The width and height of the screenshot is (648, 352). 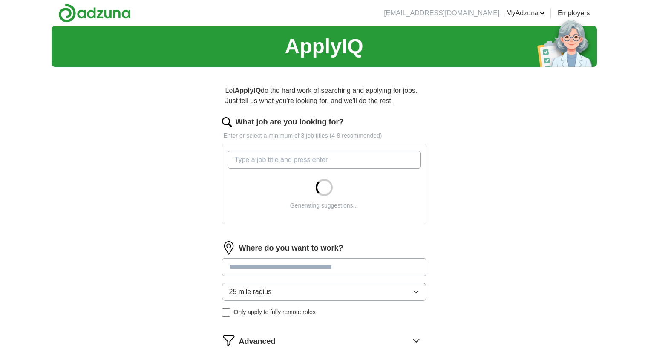 I want to click on img: Adzuna logo, so click(x=95, y=13).